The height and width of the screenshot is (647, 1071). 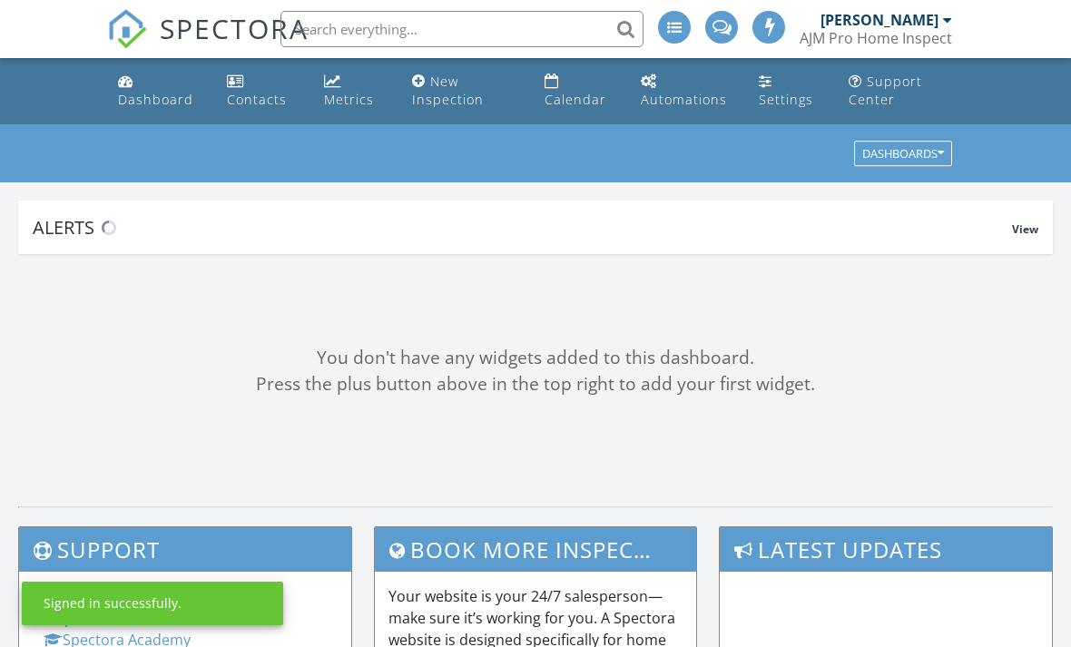 What do you see at coordinates (903, 154) in the screenshot?
I see `div: Dashboards` at bounding box center [903, 154].